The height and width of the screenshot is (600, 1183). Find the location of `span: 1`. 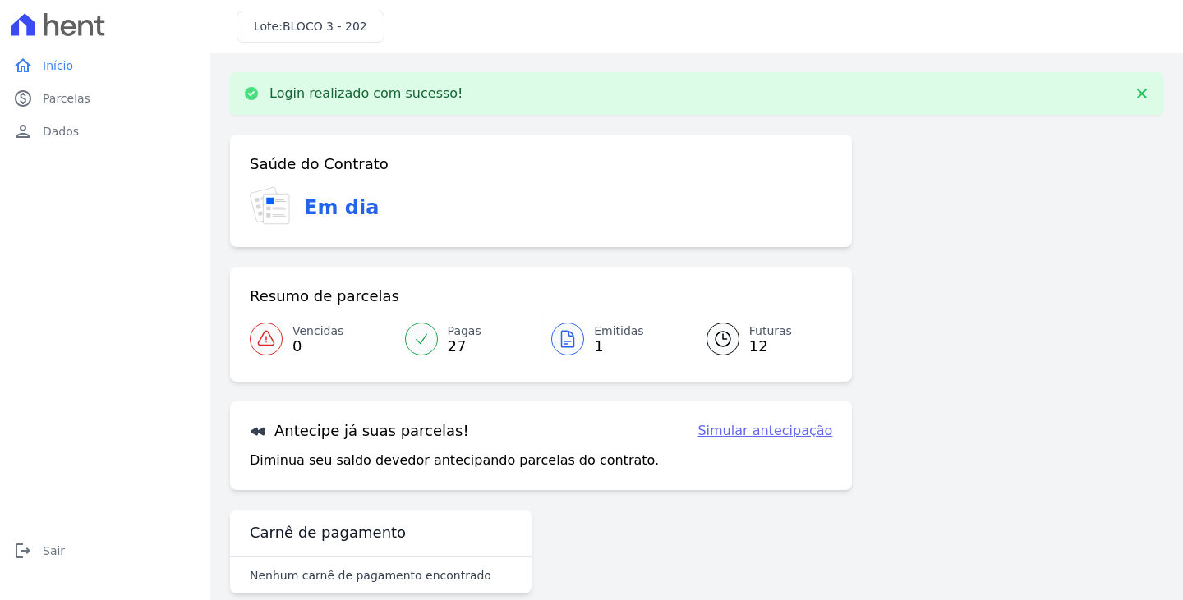

span: 1 is located at coordinates (619, 347).